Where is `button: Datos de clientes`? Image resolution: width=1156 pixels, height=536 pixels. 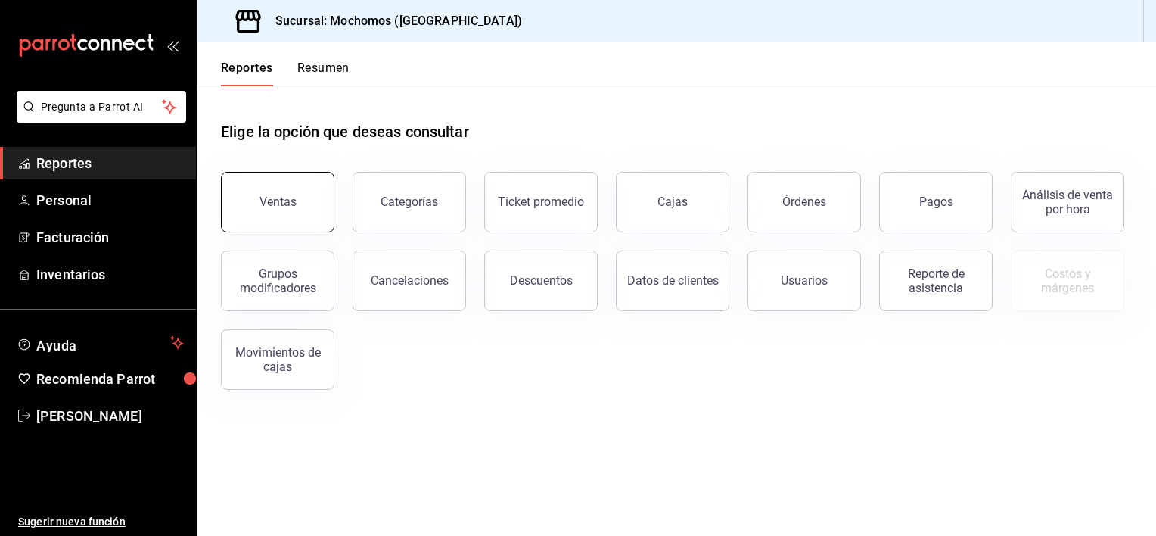 button: Datos de clientes is located at coordinates (673, 281).